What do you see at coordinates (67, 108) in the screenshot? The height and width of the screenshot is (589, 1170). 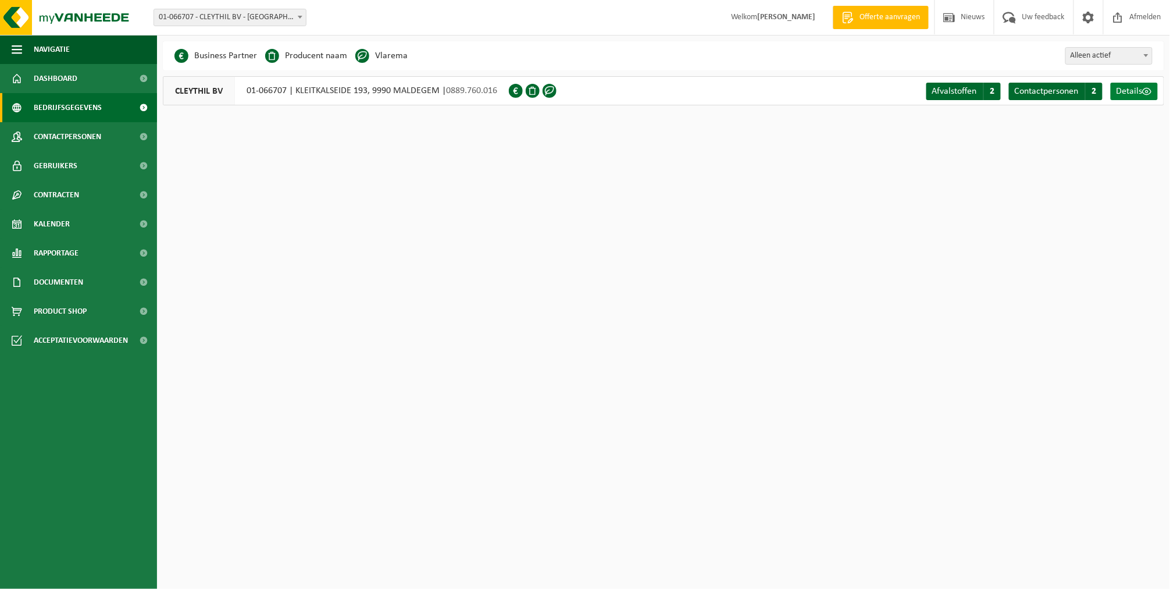 I see `span: Bedrijfsgegevens` at bounding box center [67, 108].